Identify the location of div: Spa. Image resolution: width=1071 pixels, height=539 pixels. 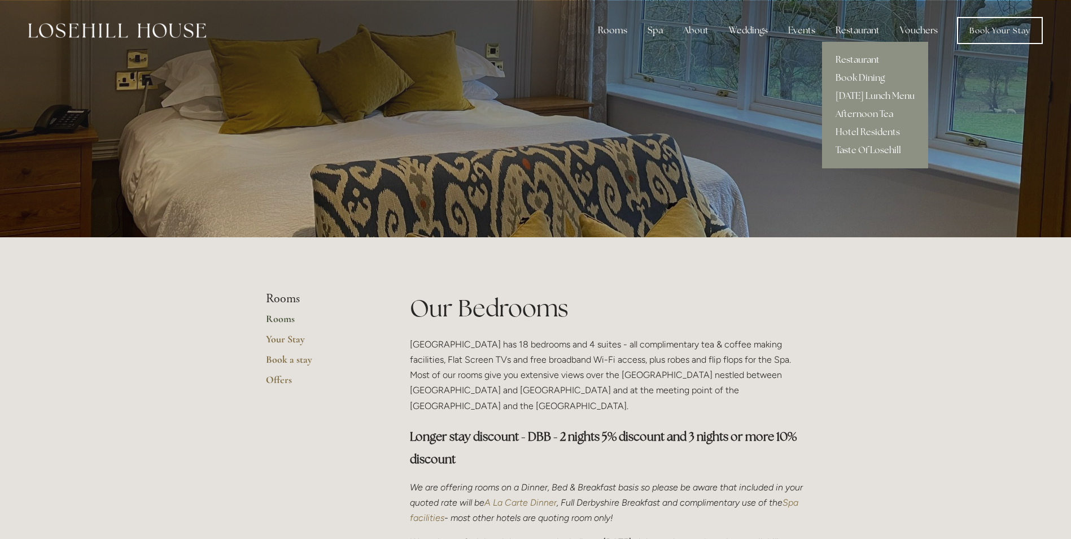
(655, 30).